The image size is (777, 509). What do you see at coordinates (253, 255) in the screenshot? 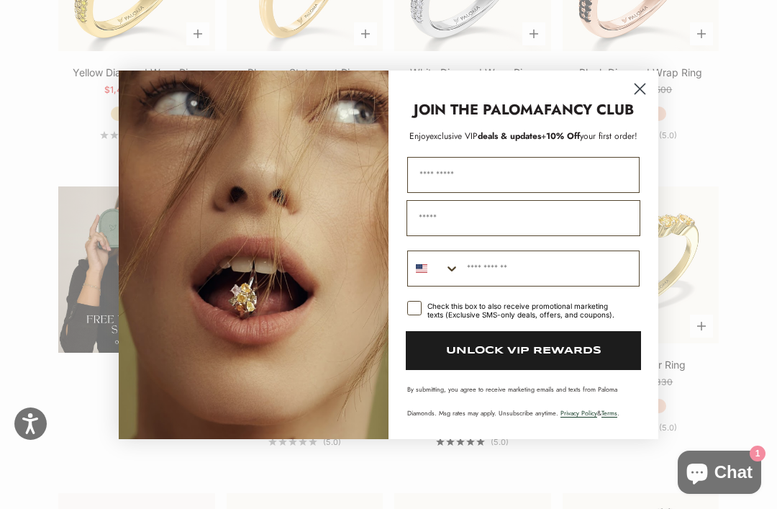
I see `img: Loading...` at bounding box center [253, 255].